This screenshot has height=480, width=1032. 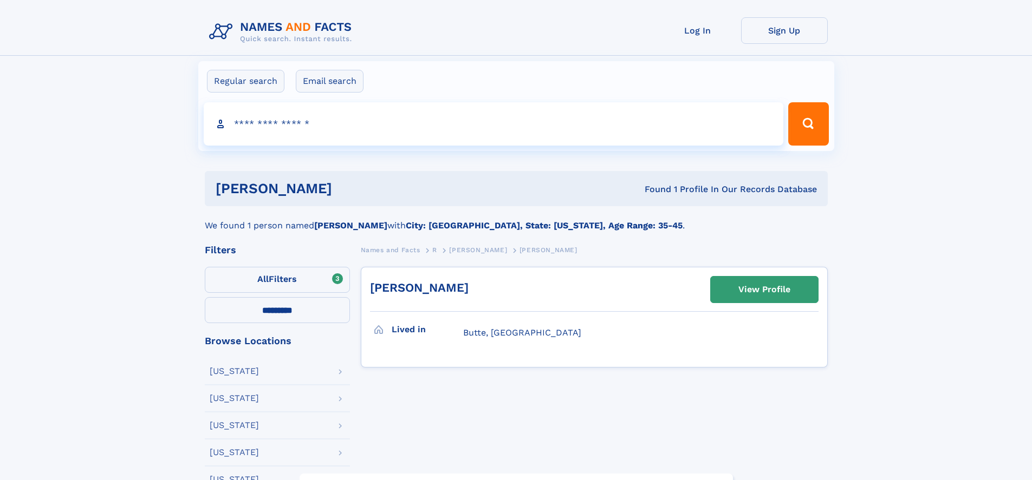 What do you see at coordinates (283, 32) in the screenshot?
I see `img: Logo Names and Facts` at bounding box center [283, 32].